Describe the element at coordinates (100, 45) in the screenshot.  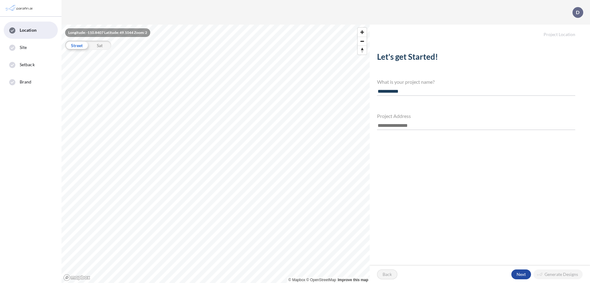
I see `div: Sat` at that location.